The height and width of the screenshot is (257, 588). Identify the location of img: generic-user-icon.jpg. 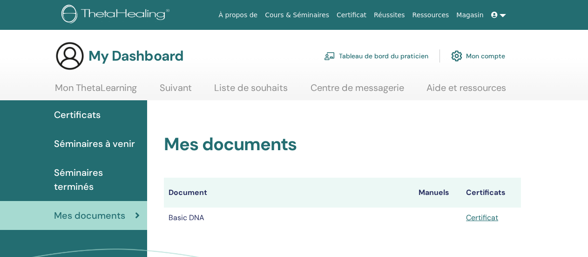
(70, 56).